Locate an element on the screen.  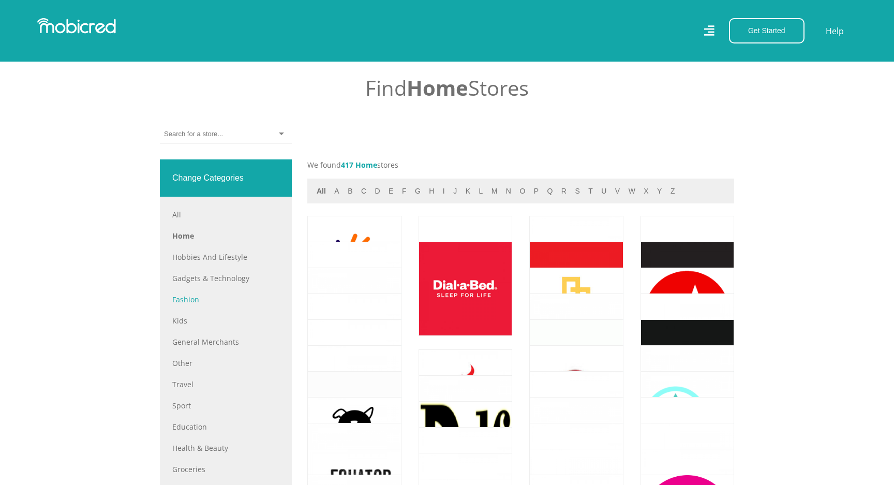
button: t is located at coordinates (590, 191).